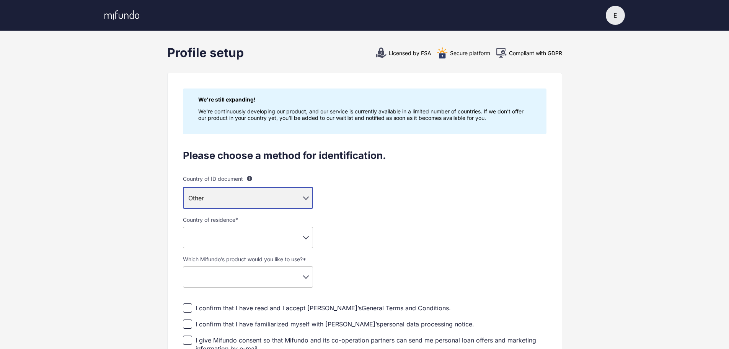  I want to click on a: personal data processing notice, so click(426, 324).